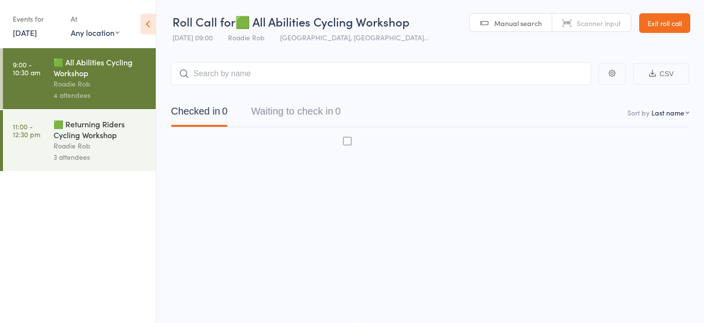  Describe the element at coordinates (27, 68) in the screenshot. I see `time: 9:00 - 10:30 am` at that location.